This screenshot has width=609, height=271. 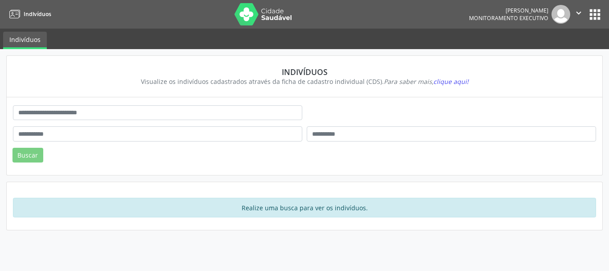 I want to click on span: clique aqui!, so click(x=451, y=81).